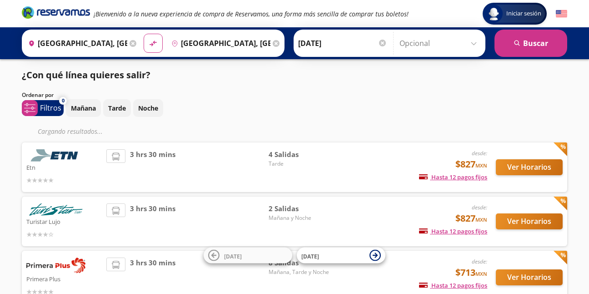 The width and height of the screenshot is (589, 294). What do you see at coordinates (117, 108) in the screenshot?
I see `p: Tarde` at bounding box center [117, 108].